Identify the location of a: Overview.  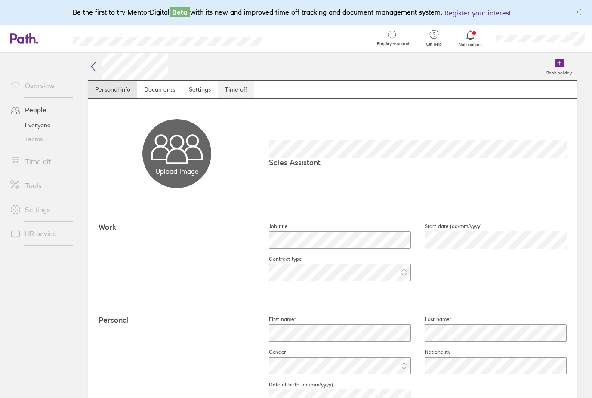
(38, 86).